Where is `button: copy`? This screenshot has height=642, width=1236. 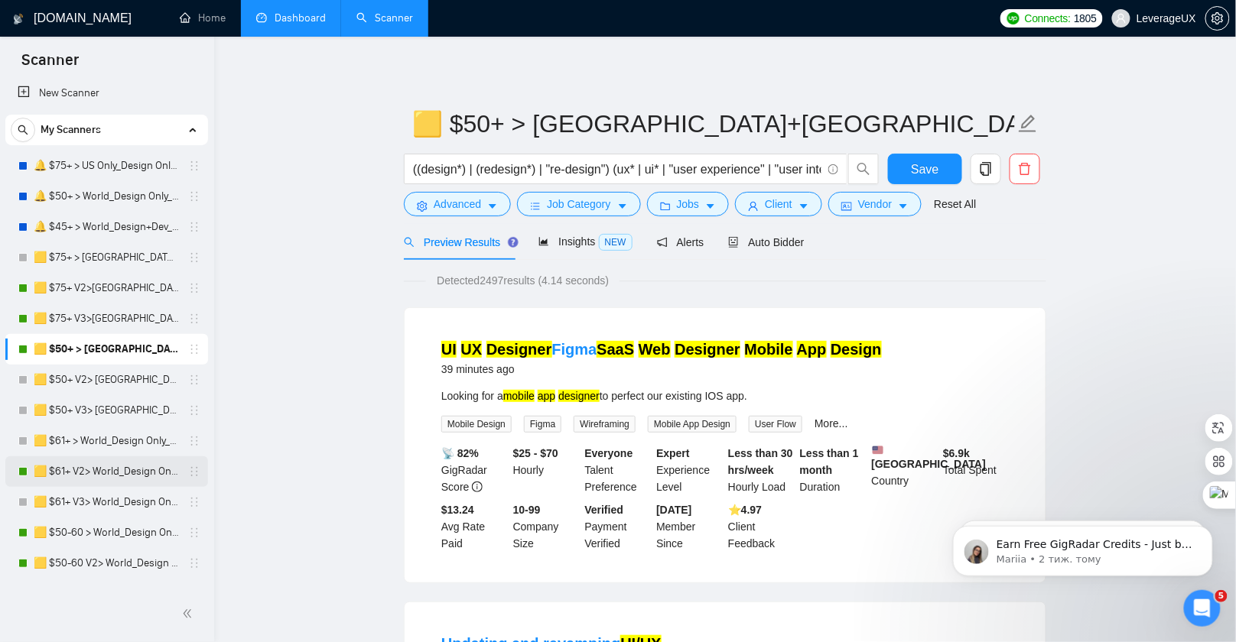
button: copy is located at coordinates (986, 169).